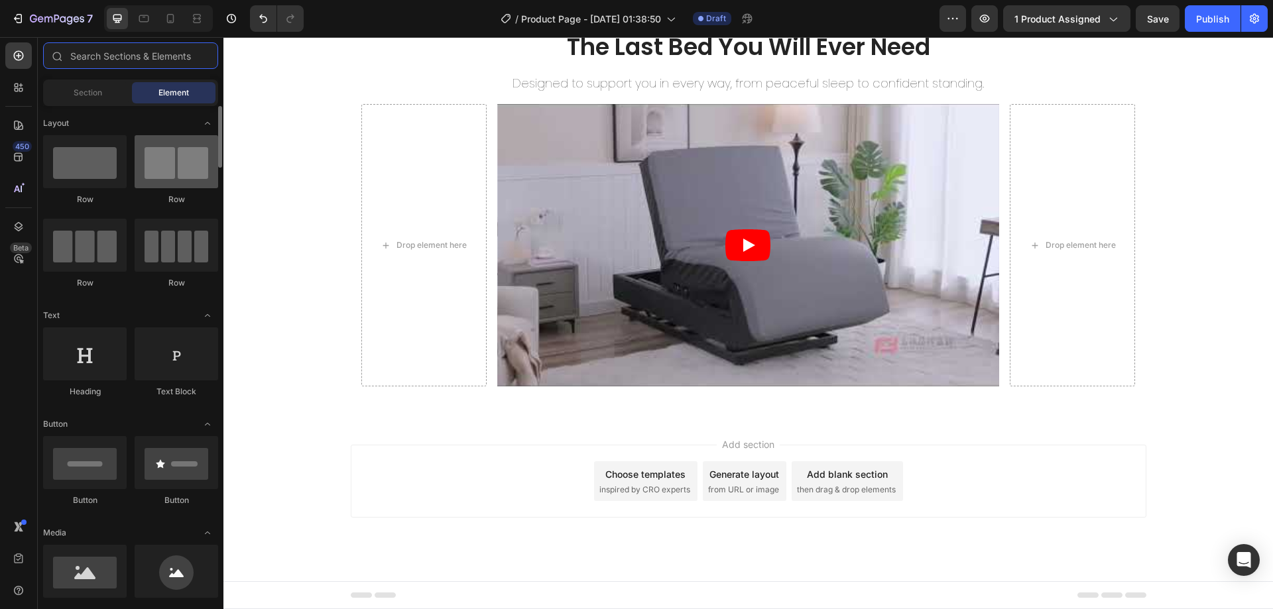 The height and width of the screenshot is (609, 1273). What do you see at coordinates (624, 437) in the screenshot?
I see `div: Add blank section` at bounding box center [624, 437].